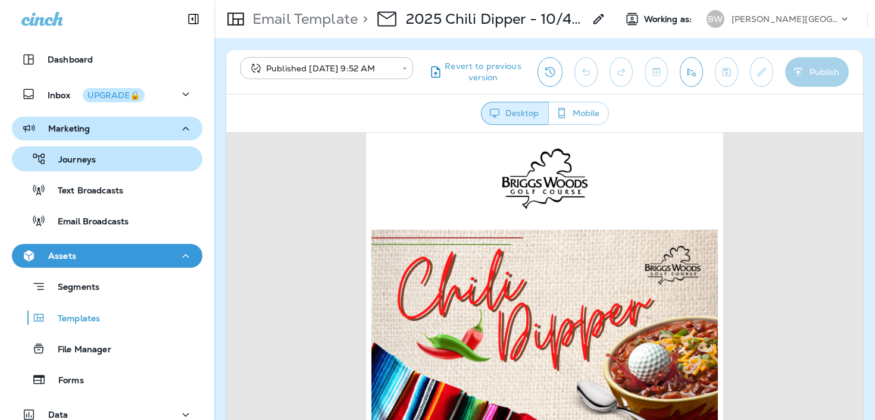 This screenshot has width=875, height=420. I want to click on button: Dashboard, so click(107, 60).